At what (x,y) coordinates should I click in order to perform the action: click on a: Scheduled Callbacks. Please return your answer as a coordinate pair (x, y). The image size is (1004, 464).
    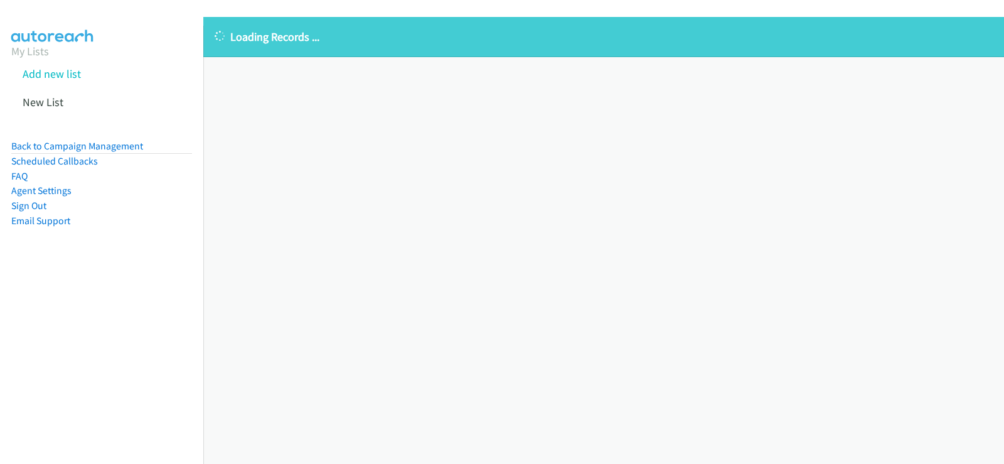
    Looking at the image, I should click on (55, 161).